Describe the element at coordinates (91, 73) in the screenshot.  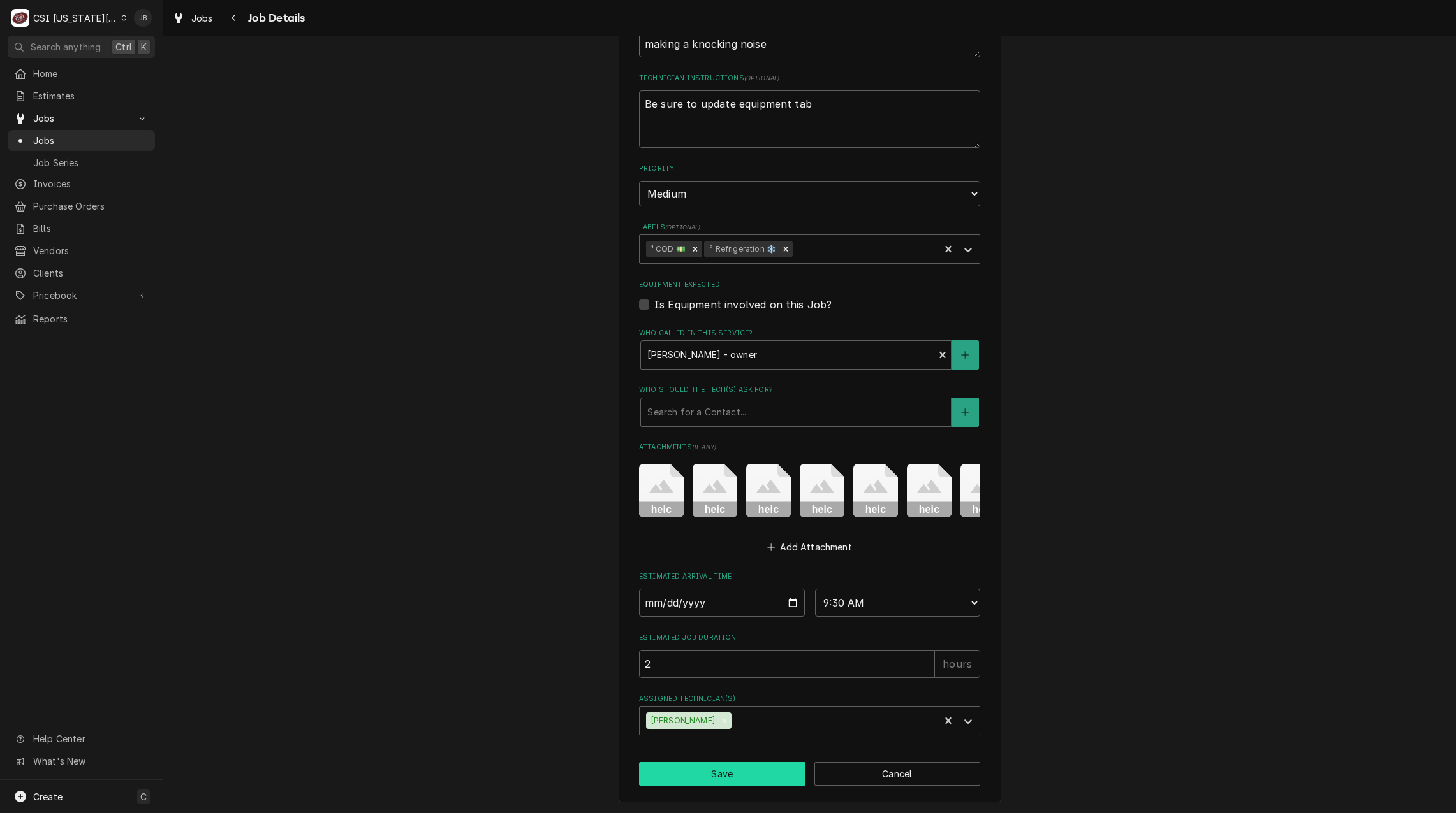
I see `span: Home` at that location.